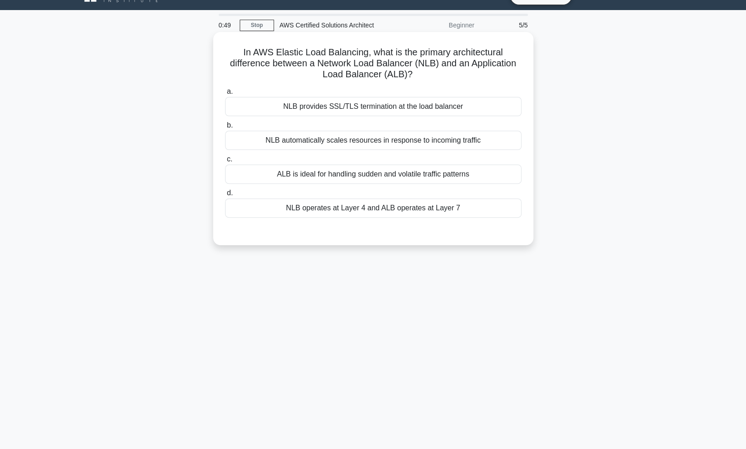 The height and width of the screenshot is (449, 746). What do you see at coordinates (230, 193) in the screenshot?
I see `span: d.` at bounding box center [230, 193].